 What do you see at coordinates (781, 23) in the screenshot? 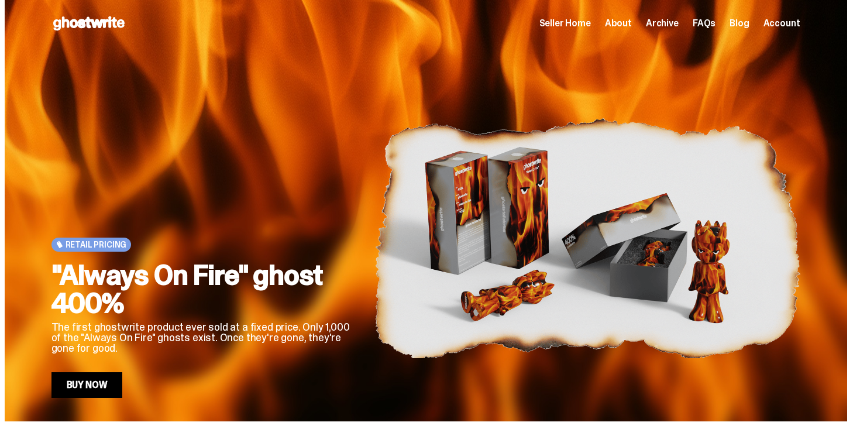
I see `span: Account` at bounding box center [781, 23].